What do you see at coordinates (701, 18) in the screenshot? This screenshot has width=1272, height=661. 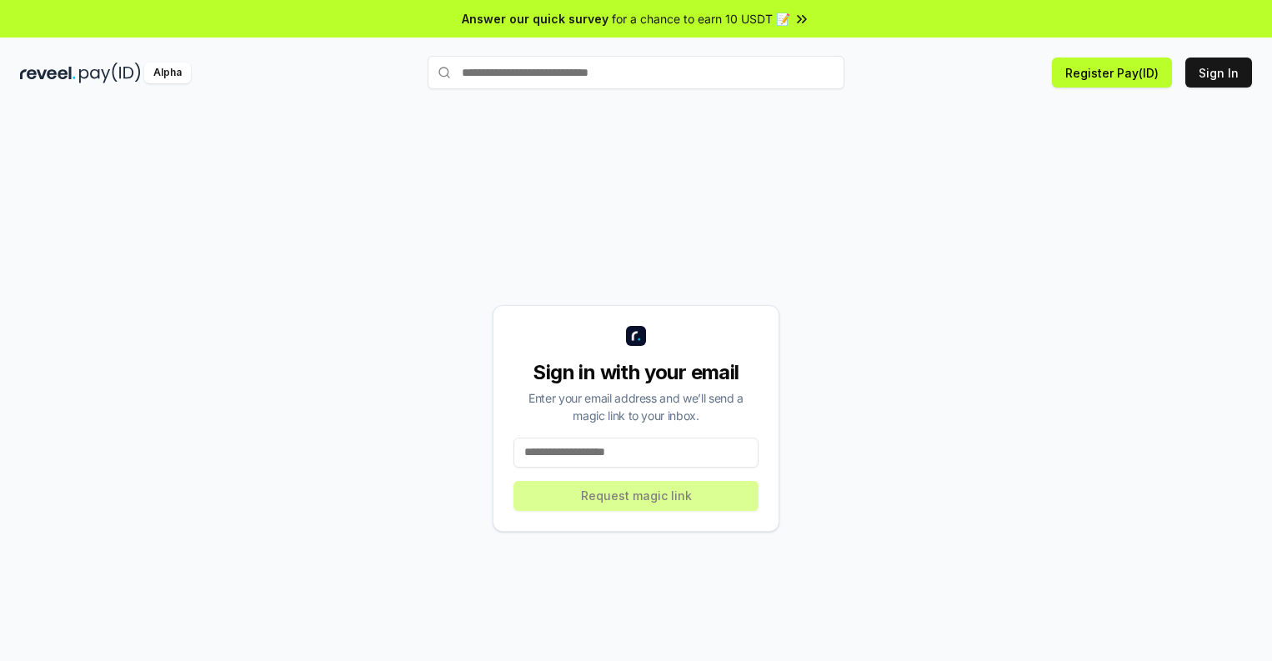 I see `span: for a chance to earn 10 USDT 📝` at bounding box center [701, 18].